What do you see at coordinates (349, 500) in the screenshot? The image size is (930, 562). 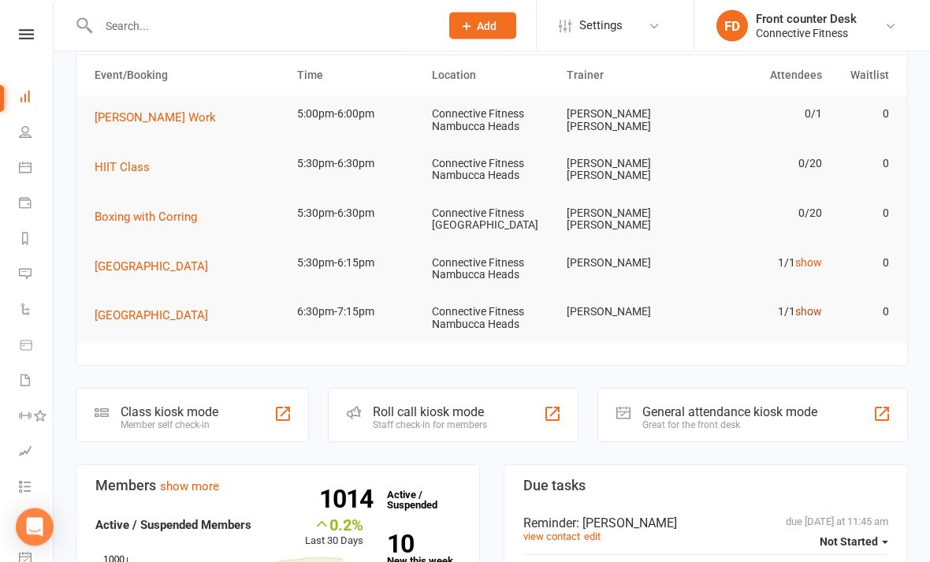 I see `strong: 1014` at bounding box center [349, 500].